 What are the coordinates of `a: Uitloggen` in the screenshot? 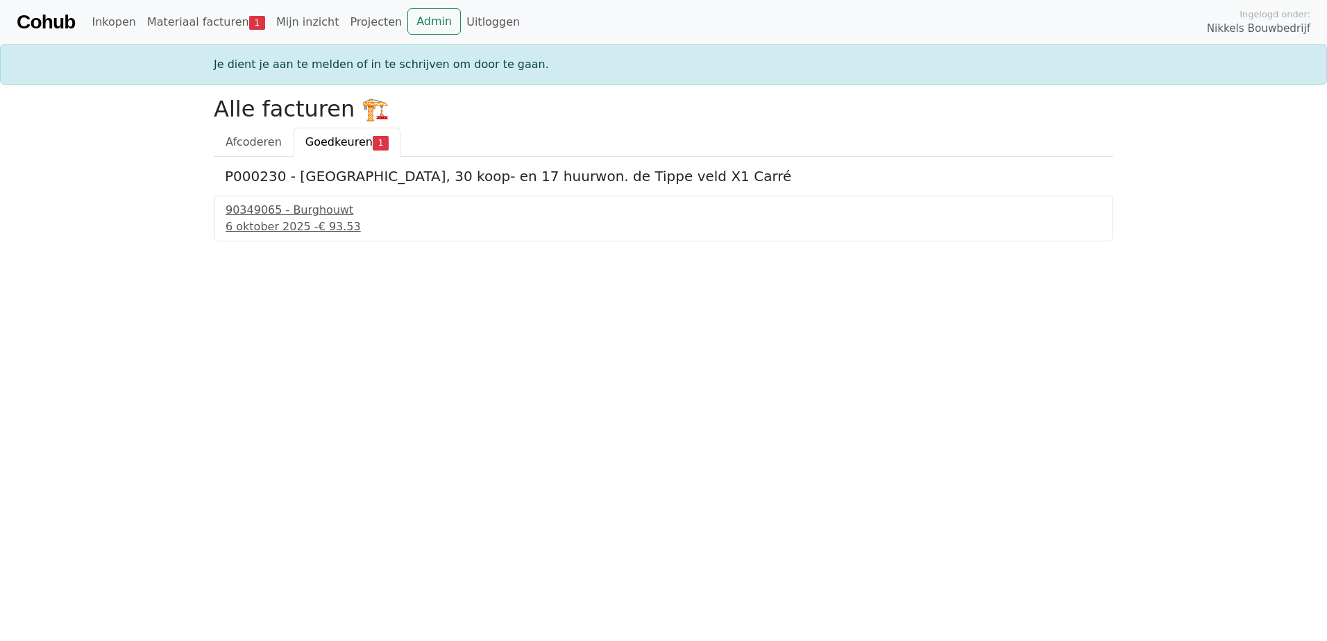 It's located at (493, 22).